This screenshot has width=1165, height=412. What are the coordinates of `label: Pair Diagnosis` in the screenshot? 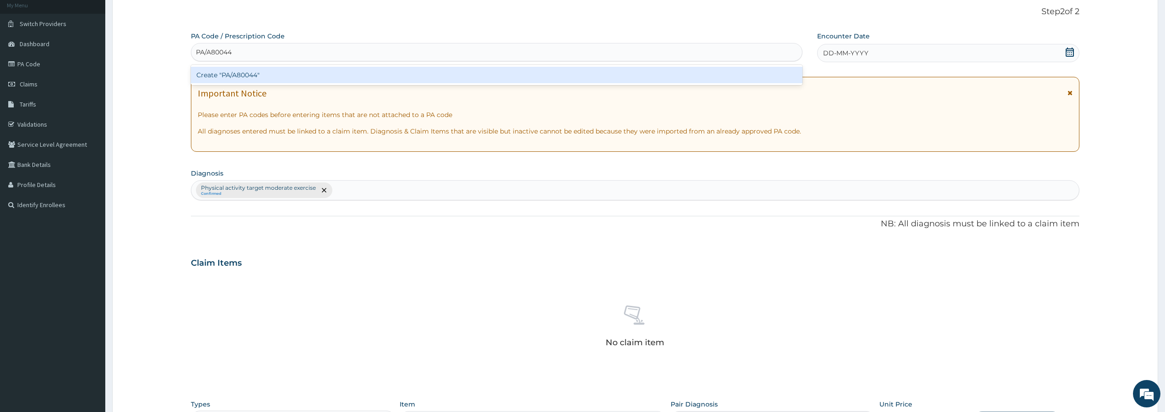 It's located at (694, 405).